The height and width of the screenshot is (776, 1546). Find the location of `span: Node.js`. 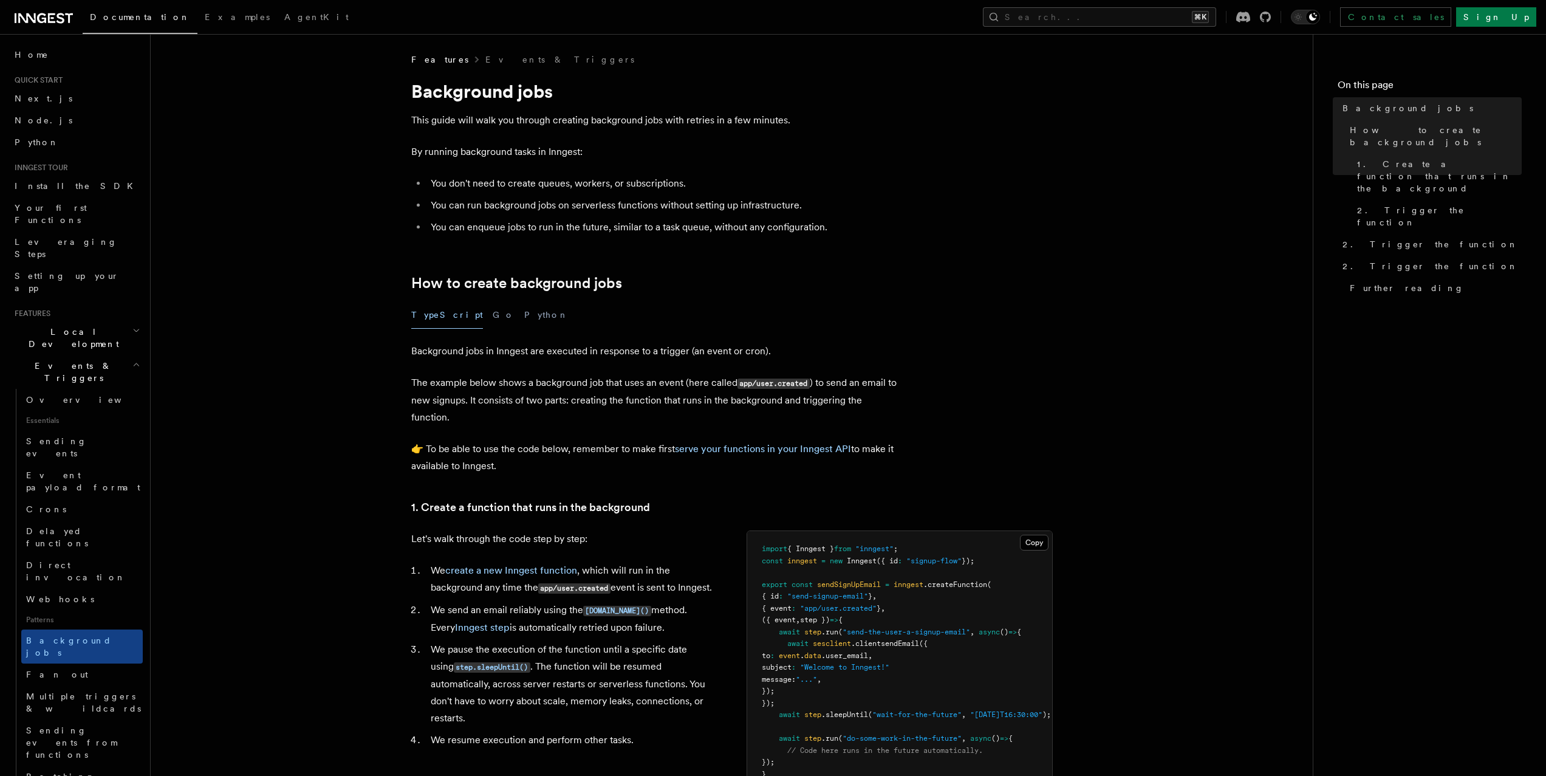

span: Node.js is located at coordinates (43, 120).